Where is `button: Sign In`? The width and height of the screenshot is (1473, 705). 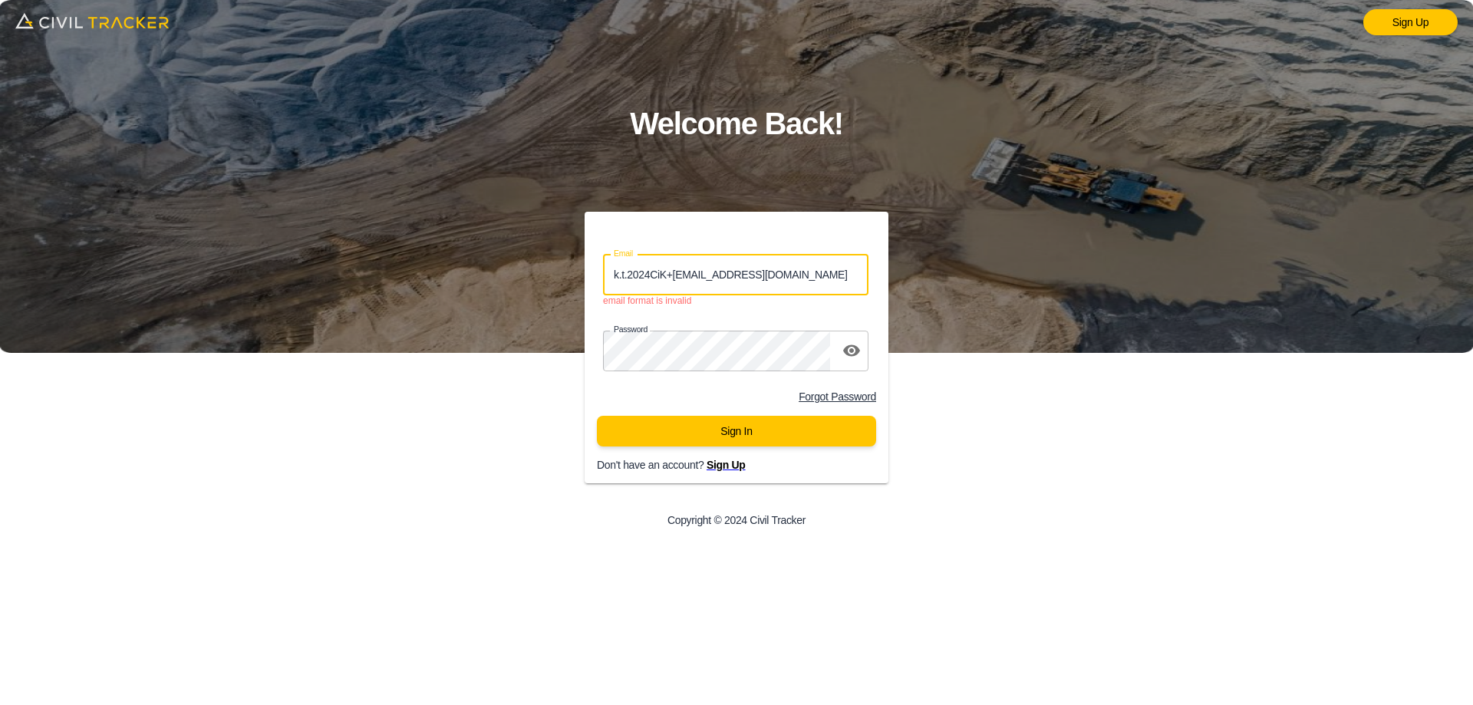 button: Sign In is located at coordinates (737, 431).